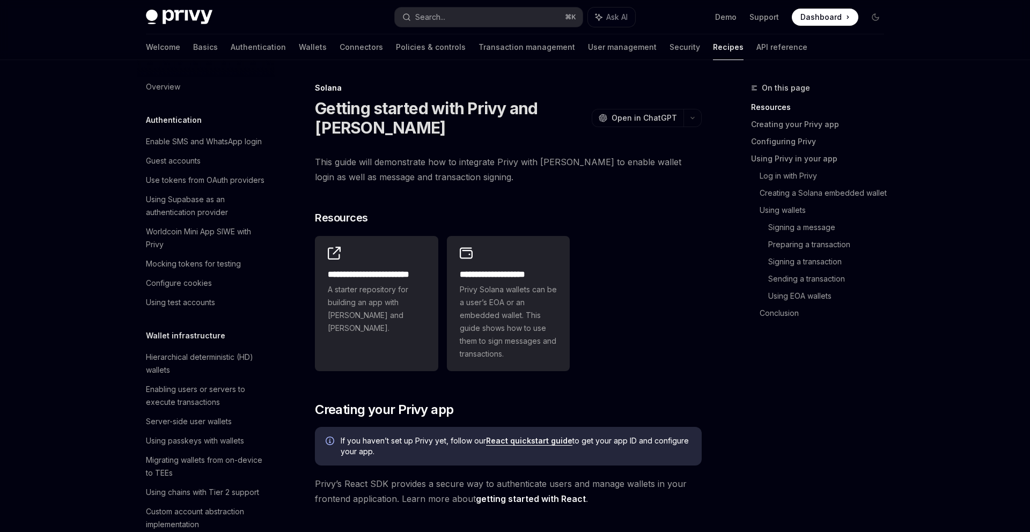 The image size is (1030, 532). What do you see at coordinates (725, 17) in the screenshot?
I see `a: Demo` at bounding box center [725, 17].